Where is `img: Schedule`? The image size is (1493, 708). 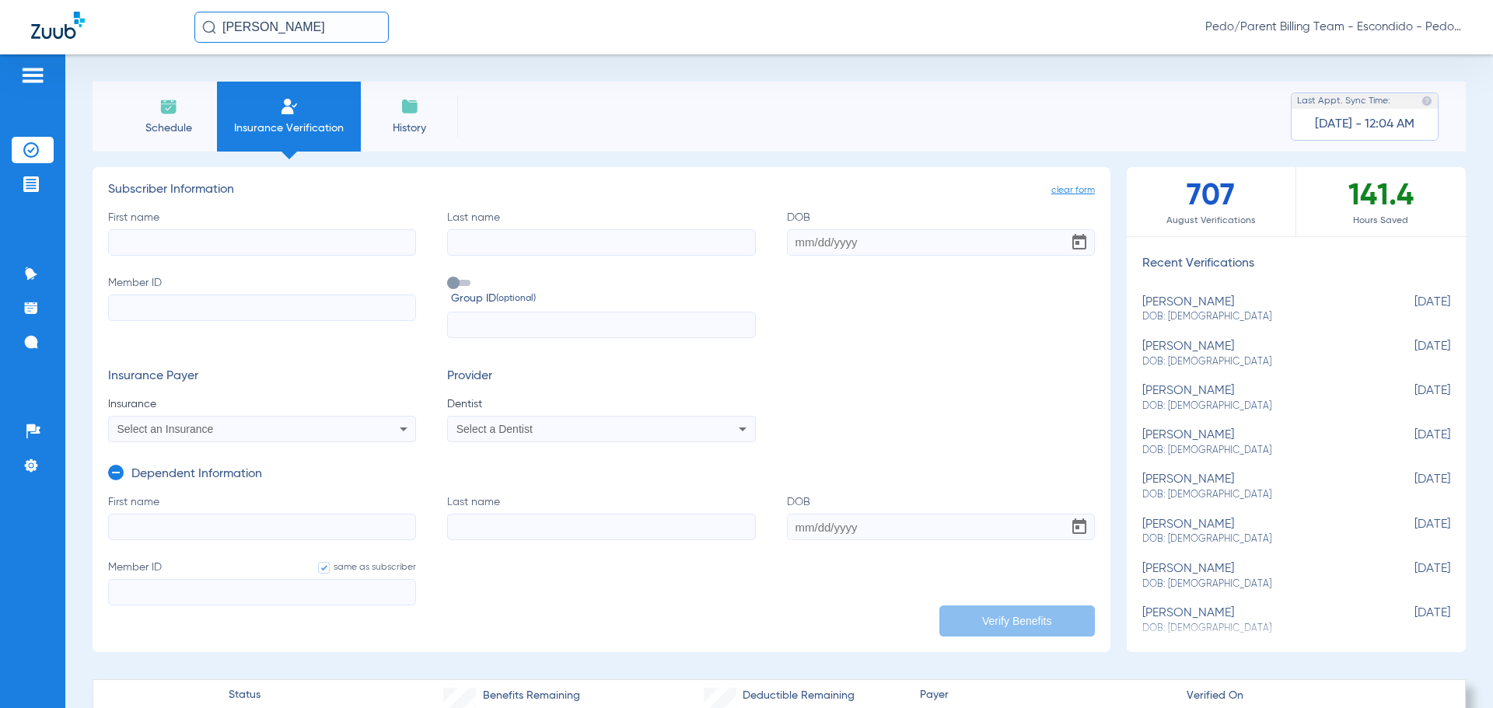 img: Schedule is located at coordinates (169, 107).